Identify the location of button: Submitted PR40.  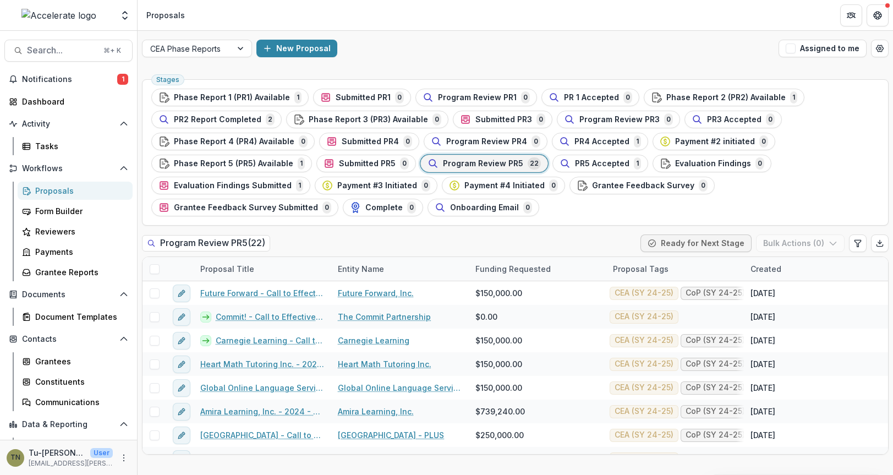
(369, 141).